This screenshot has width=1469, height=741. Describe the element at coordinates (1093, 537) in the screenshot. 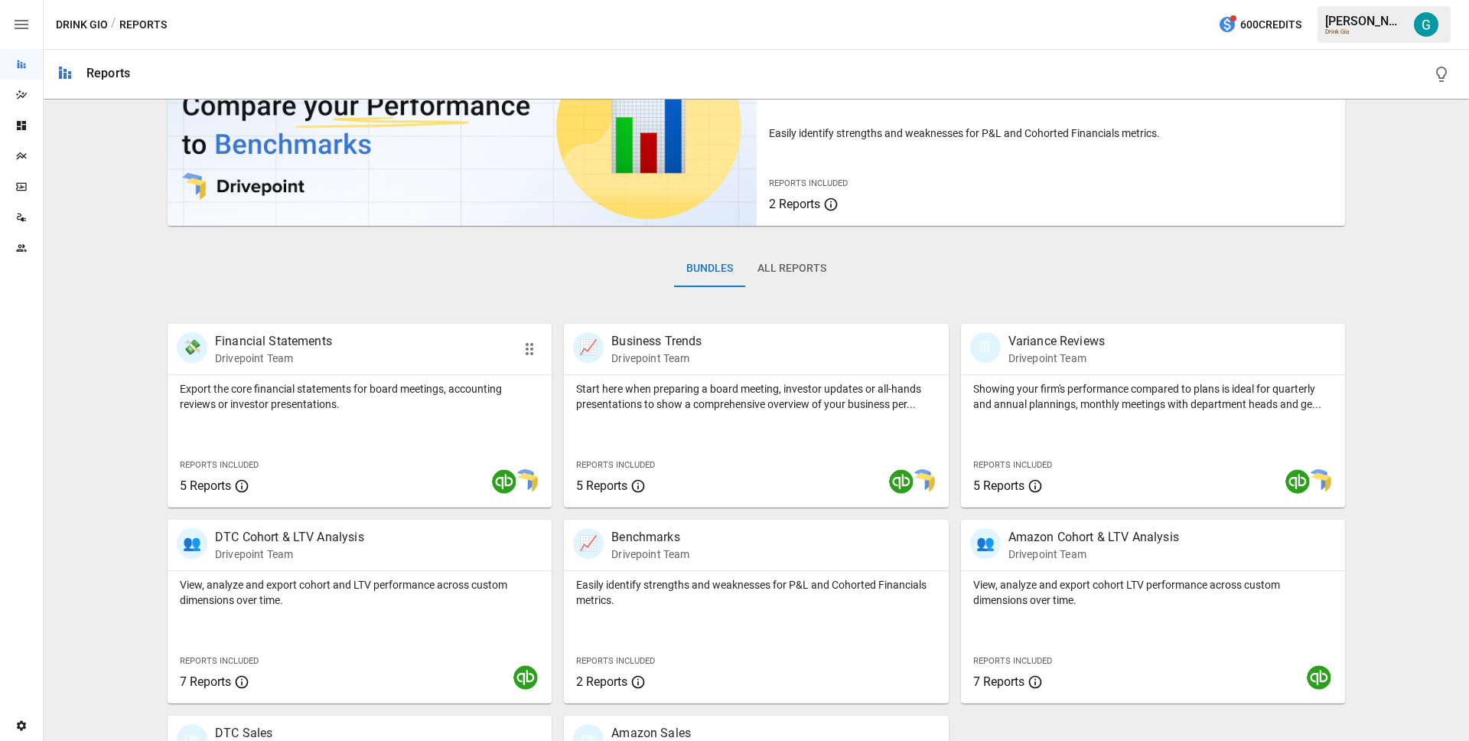

I see `p: Amazon Cohort & LTV Analysis` at that location.